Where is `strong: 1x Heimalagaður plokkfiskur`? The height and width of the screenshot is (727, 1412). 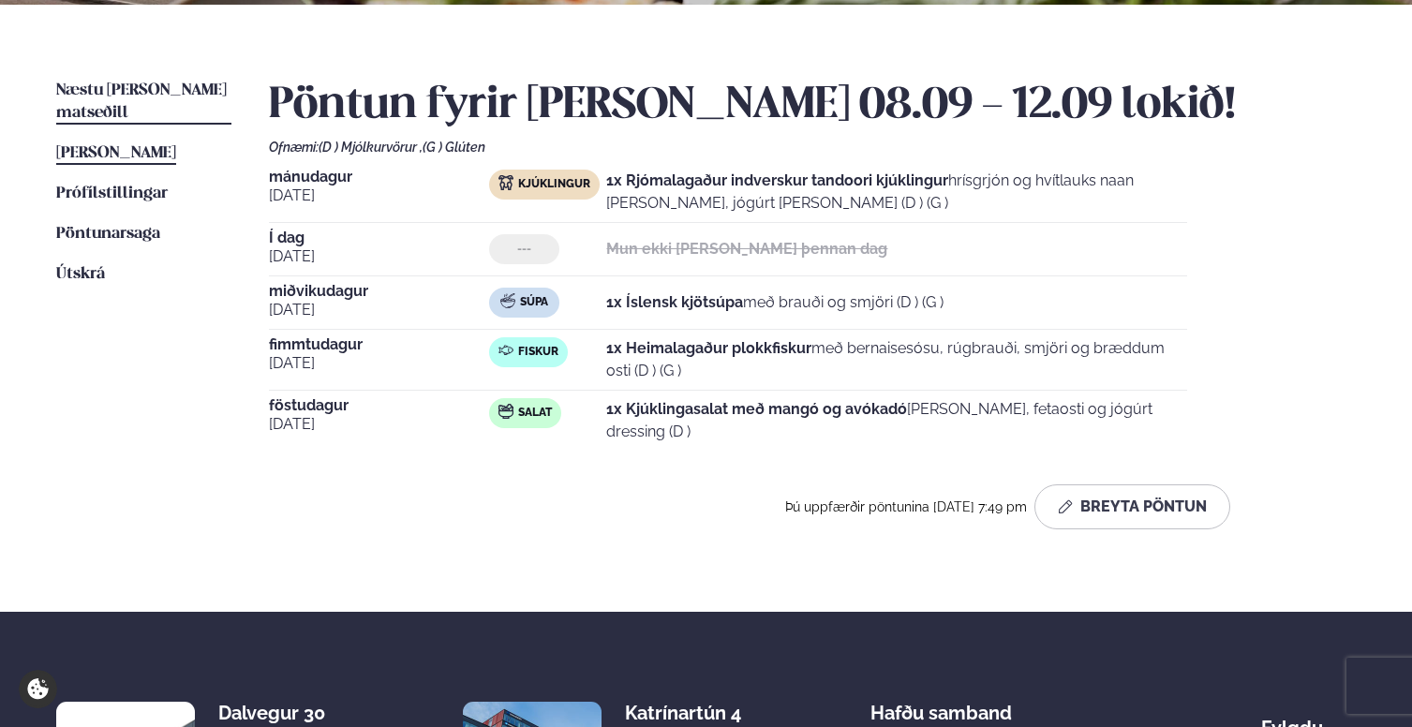
strong: 1x Heimalagaður plokkfiskur is located at coordinates (708, 348).